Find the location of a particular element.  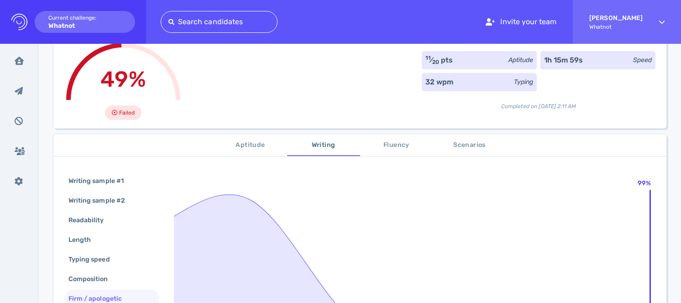

div: Typing speed is located at coordinates (94, 259).